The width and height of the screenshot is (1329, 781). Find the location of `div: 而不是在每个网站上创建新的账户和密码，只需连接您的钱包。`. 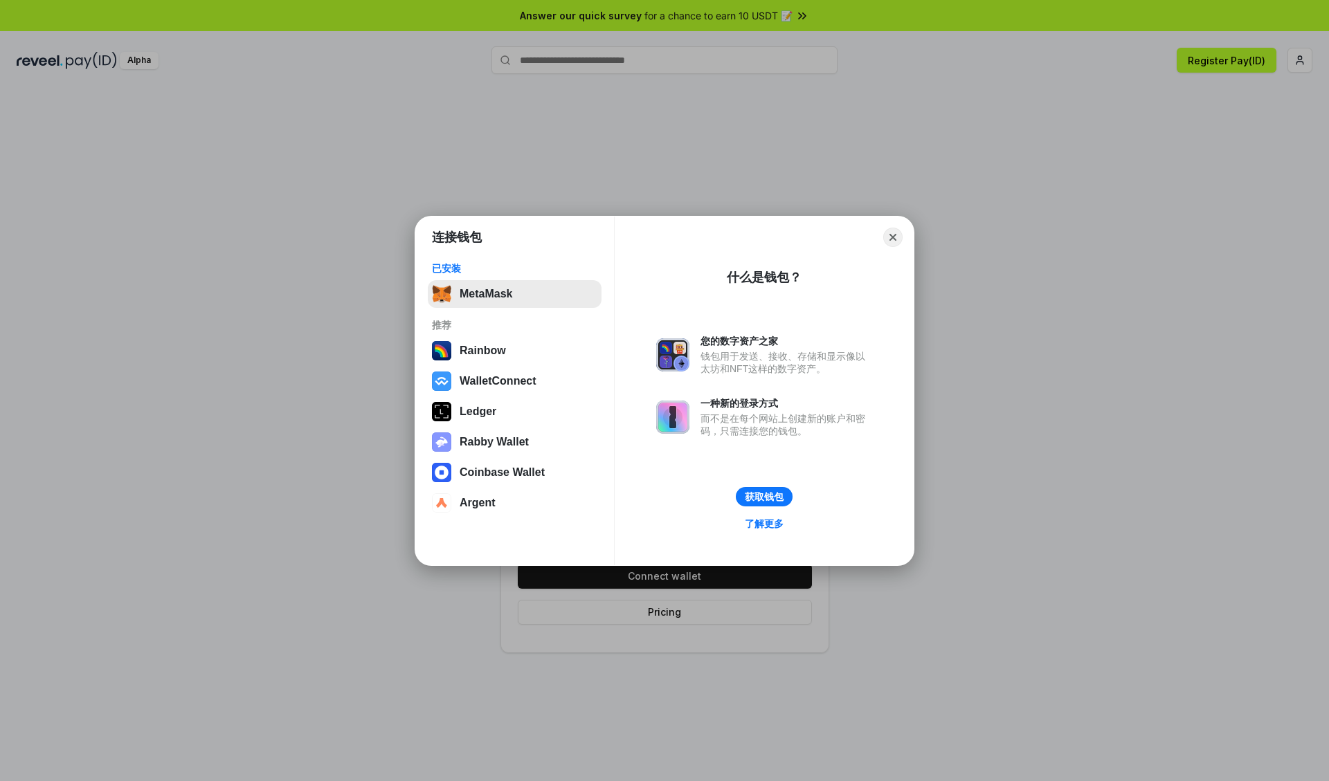

div: 而不是在每个网站上创建新的账户和密码，只需连接您的钱包。 is located at coordinates (786, 425).